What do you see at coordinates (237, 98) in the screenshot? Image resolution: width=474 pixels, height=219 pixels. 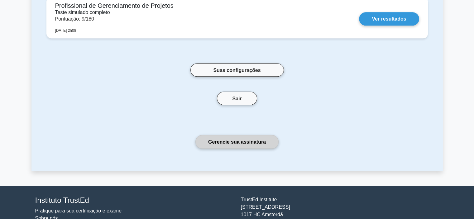 I see `button: Sair` at bounding box center [237, 98].